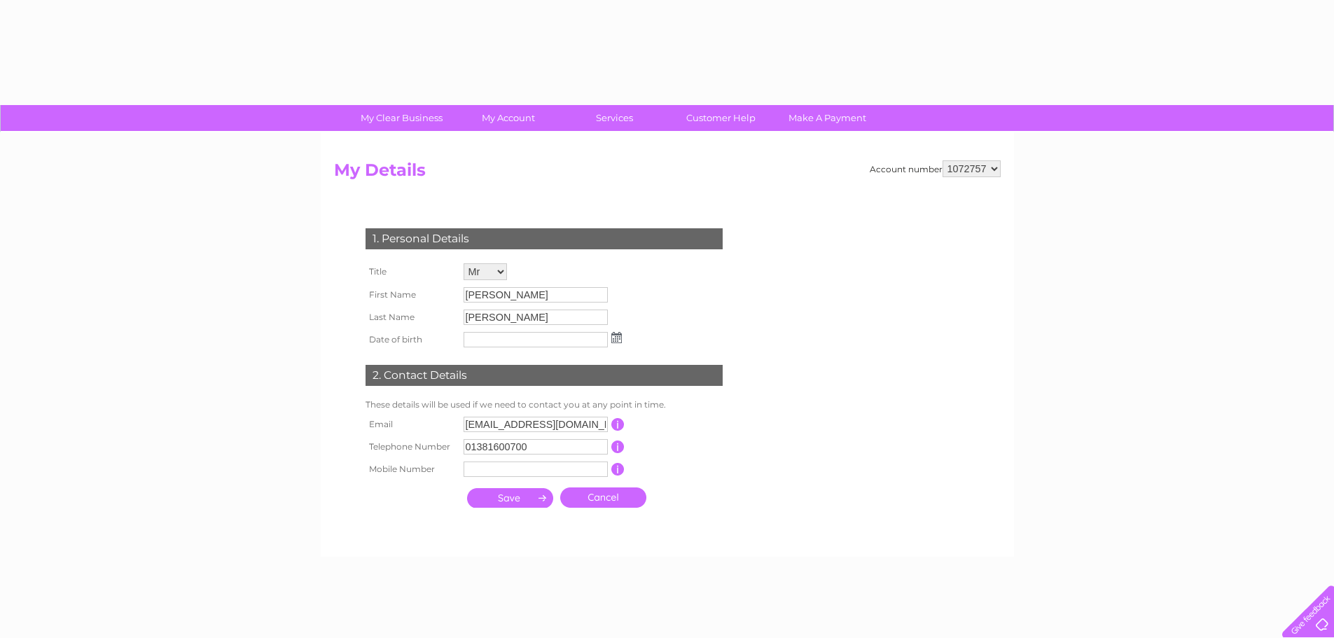 This screenshot has height=638, width=1334. I want to click on a: Services, so click(614, 118).